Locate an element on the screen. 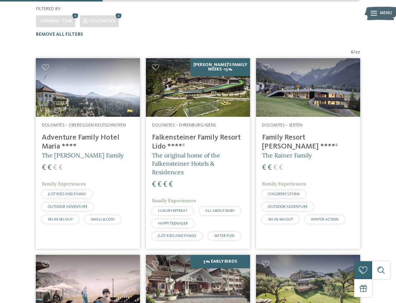  a: Looking for family hotels? Find the best ones here! Dolomites – Sexten Family Resort [PERSON_NAME... is located at coordinates (308, 154).